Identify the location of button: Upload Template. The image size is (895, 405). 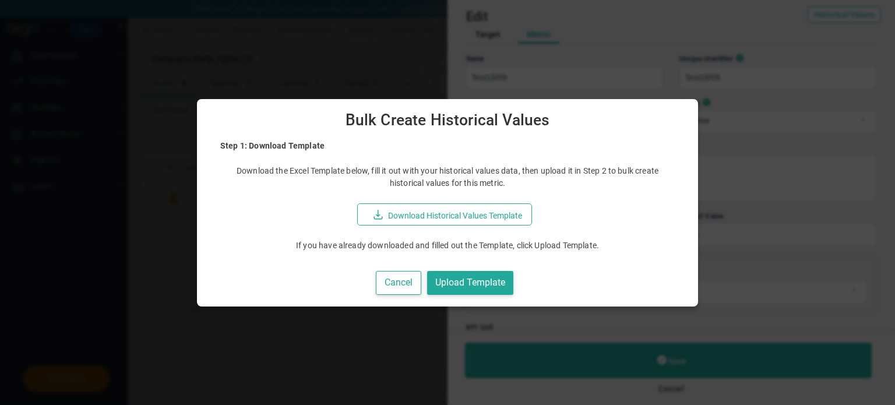
(470, 283).